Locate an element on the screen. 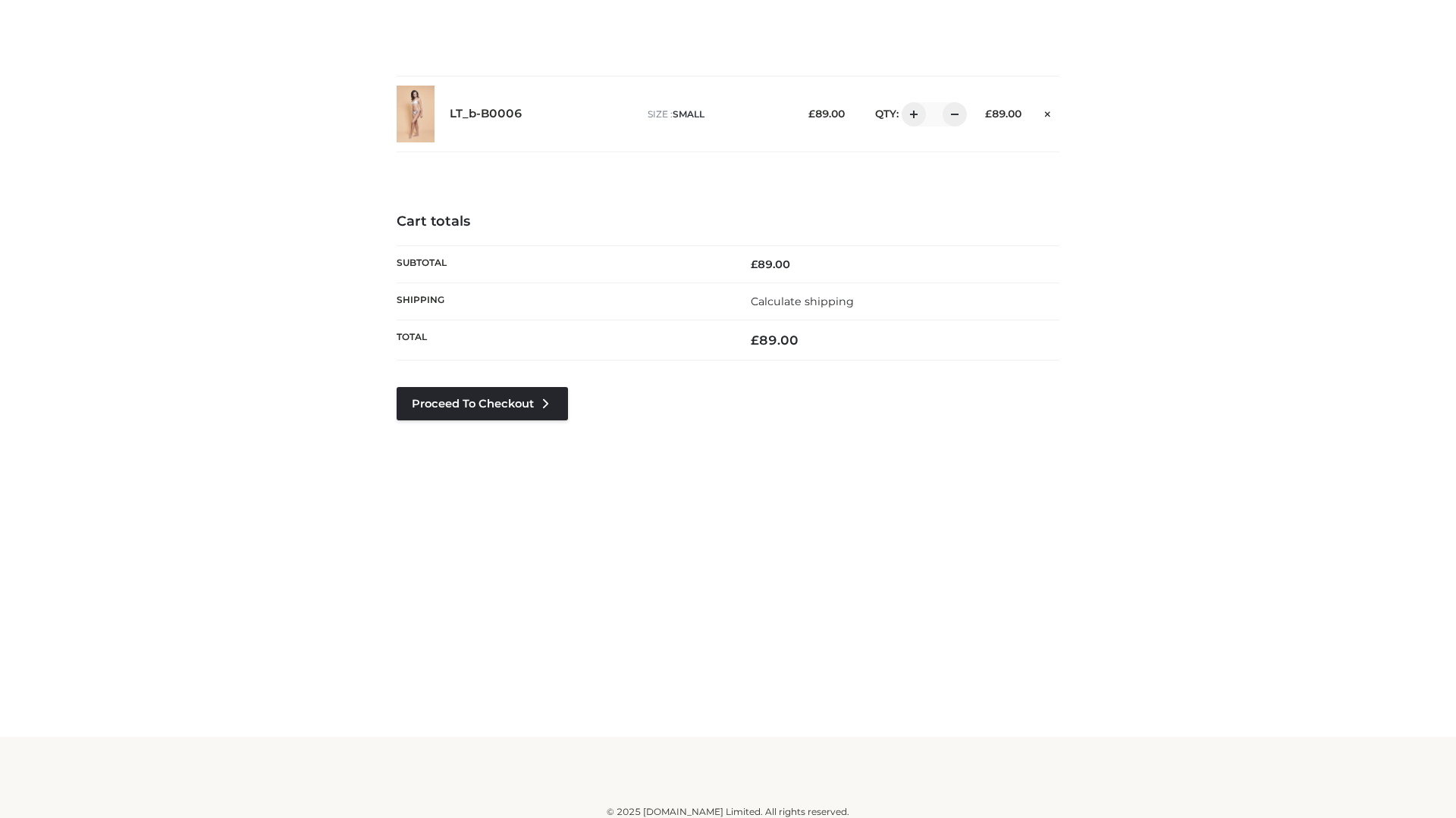  h4: Cart totals is located at coordinates (728, 222).